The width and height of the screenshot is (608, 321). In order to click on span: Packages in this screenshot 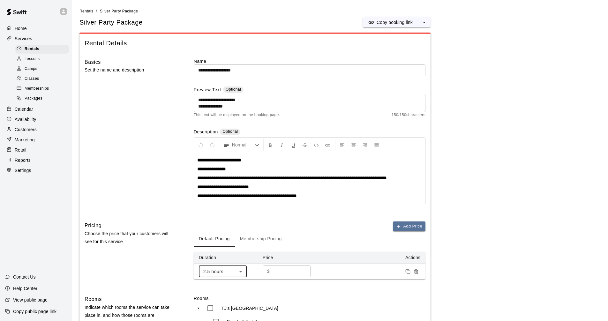, I will do `click(33, 99)`.